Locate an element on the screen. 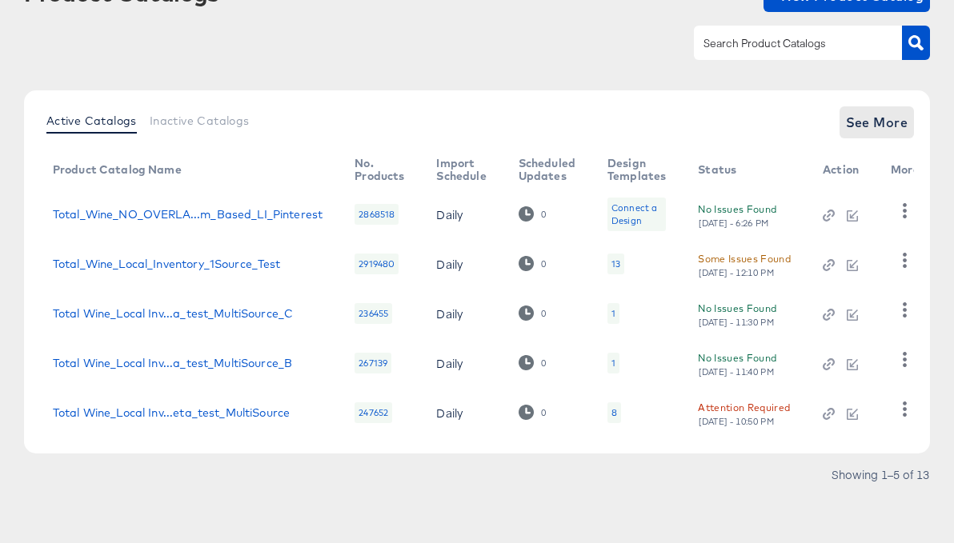 This screenshot has width=954, height=543. span: Inactive Catalogs is located at coordinates (199, 121).